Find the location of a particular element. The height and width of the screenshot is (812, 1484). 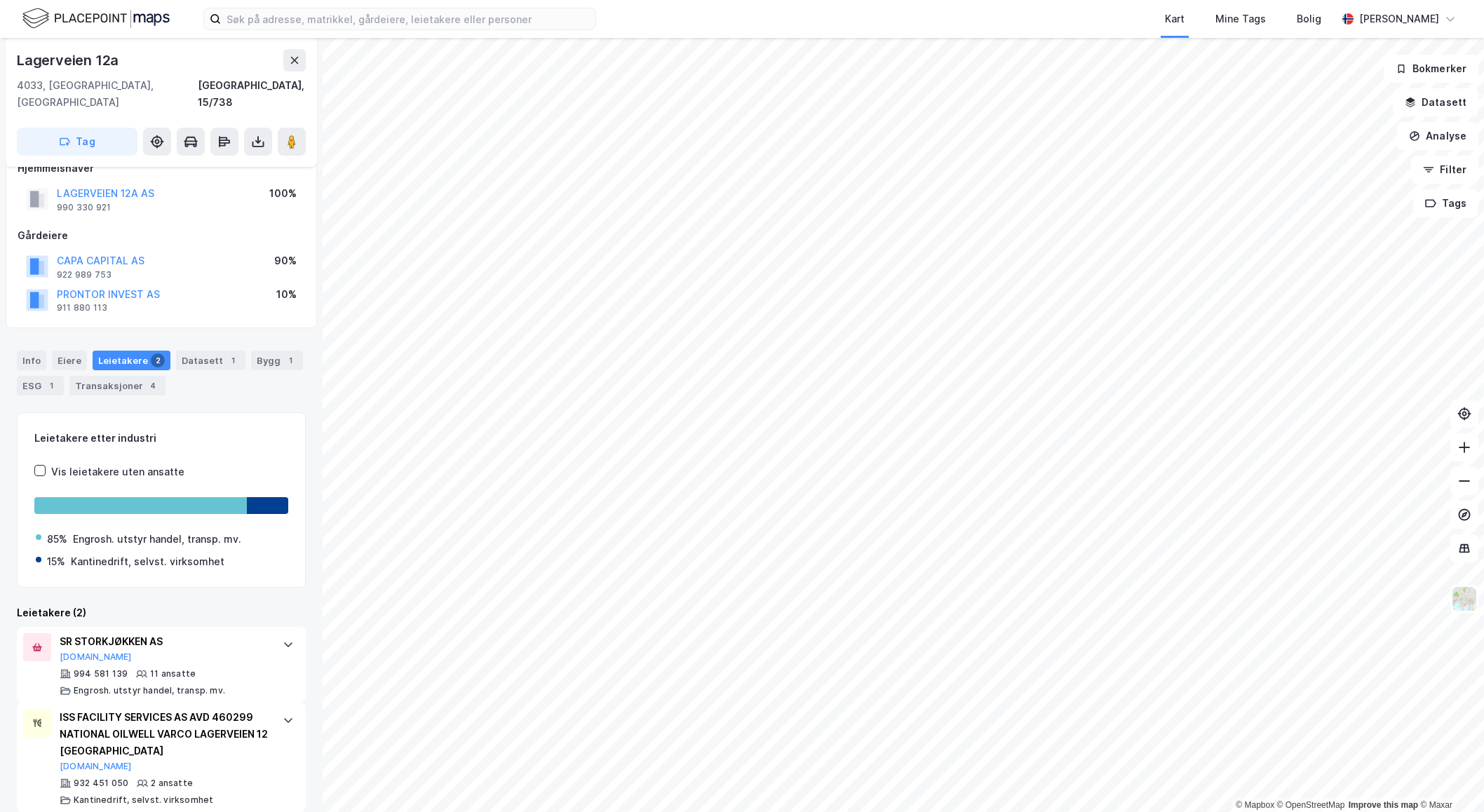

div: 2 is located at coordinates (157, 361).